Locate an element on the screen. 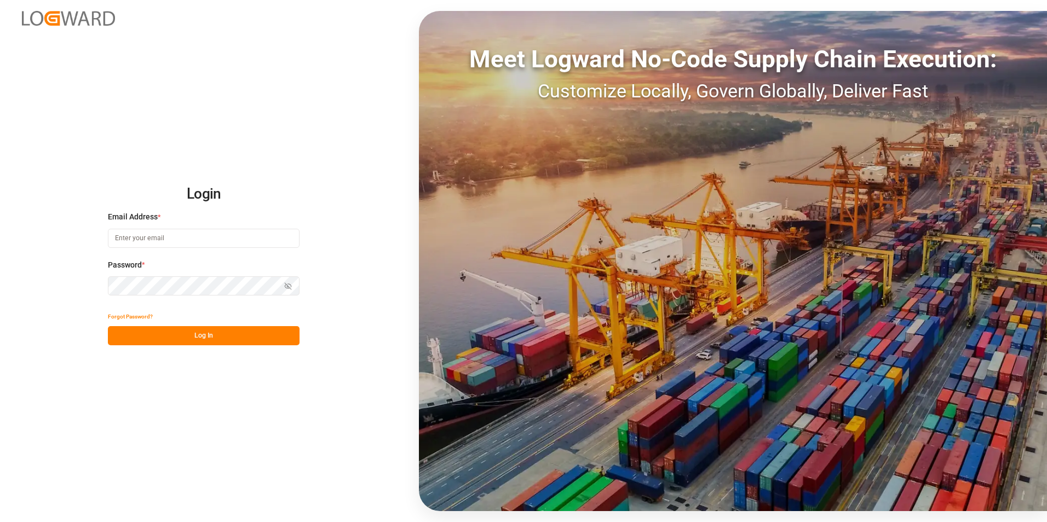 The image size is (1047, 522). button: Forgot Password? is located at coordinates (130, 317).